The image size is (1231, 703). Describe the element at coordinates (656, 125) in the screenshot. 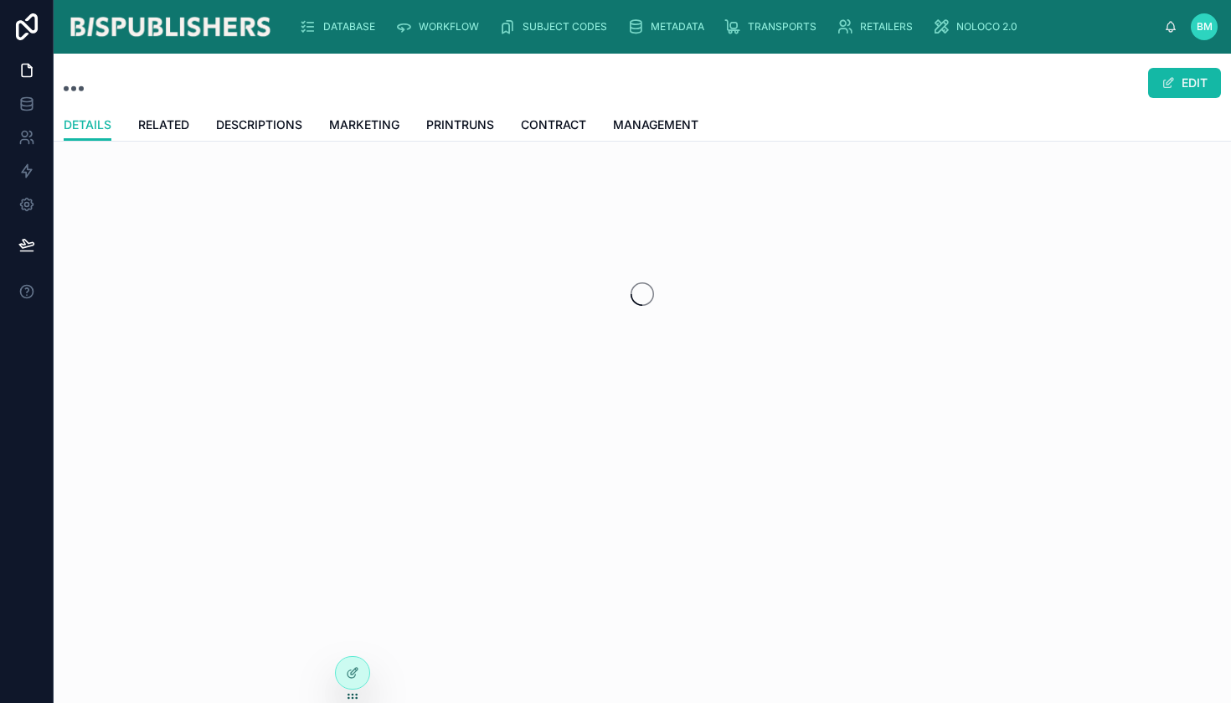

I see `span: MANAGEMENT` at that location.